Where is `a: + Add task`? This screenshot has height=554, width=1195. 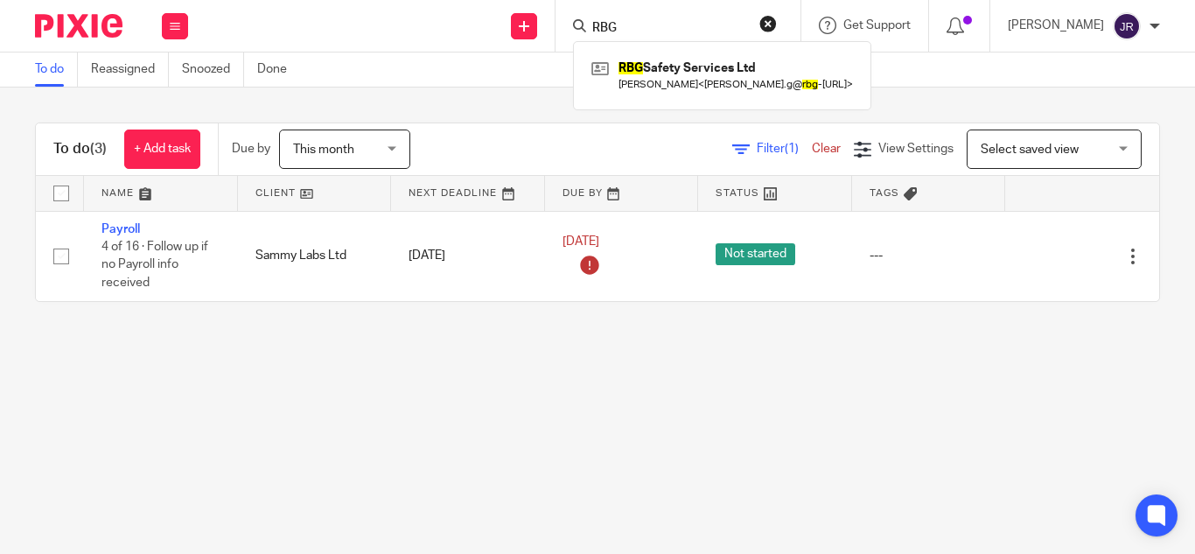
a: + Add task is located at coordinates (162, 149).